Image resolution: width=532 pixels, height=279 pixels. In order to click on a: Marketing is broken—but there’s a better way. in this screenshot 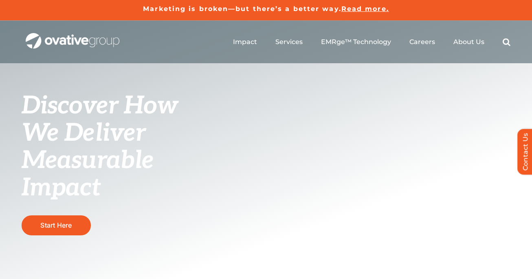, I will do `click(242, 9)`.